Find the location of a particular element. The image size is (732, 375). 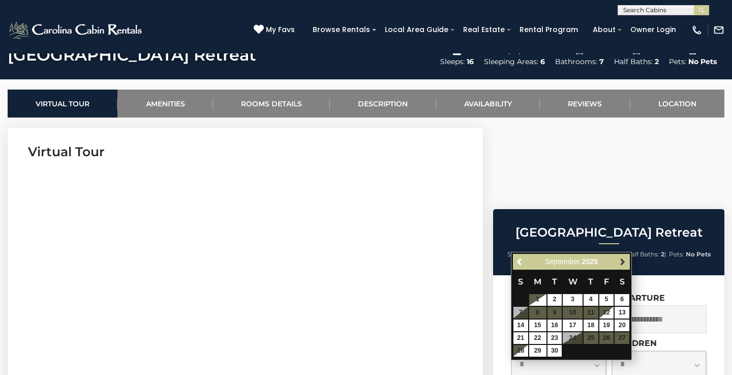

a: About is located at coordinates (604, 30).